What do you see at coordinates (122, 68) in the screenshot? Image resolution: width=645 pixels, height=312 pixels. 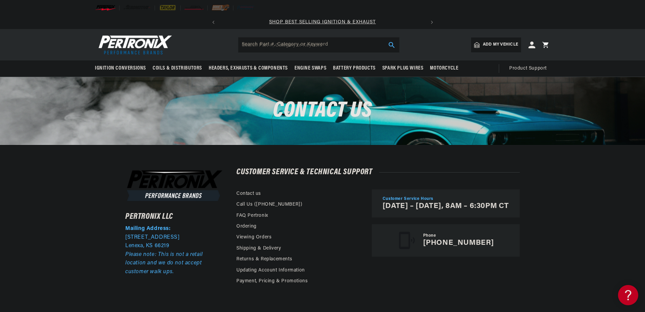 I see `summary: Ignition Conversions` at bounding box center [122, 68].